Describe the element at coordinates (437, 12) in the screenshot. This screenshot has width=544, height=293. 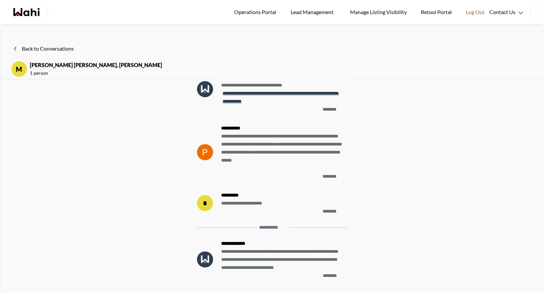
I see `span: Retool Portal` at that location.